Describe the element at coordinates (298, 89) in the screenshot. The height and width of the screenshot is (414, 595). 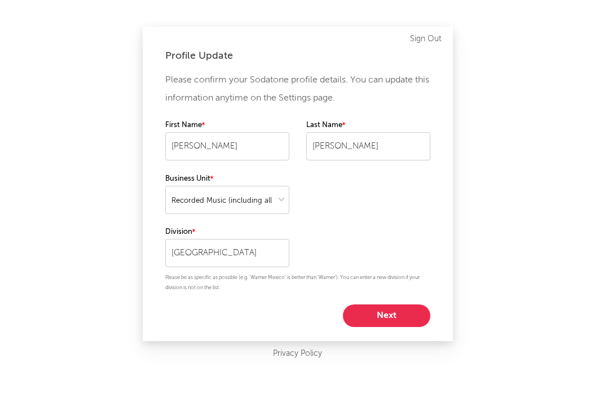
I see `p: Please confirm your Sodatone profile details. You can update this information anytime on the Sett...` at that location.